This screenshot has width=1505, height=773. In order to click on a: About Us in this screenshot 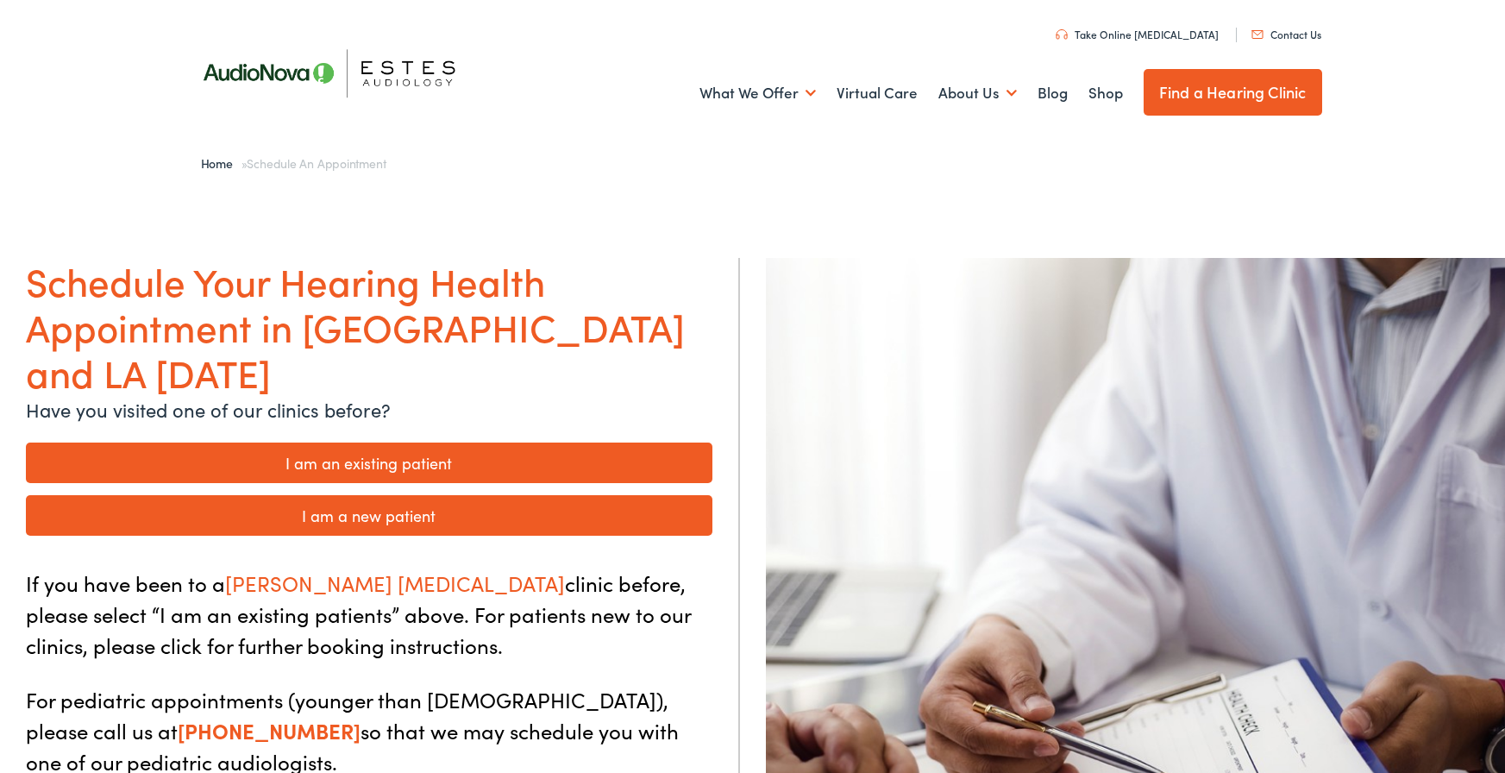, I will do `click(977, 93)`.